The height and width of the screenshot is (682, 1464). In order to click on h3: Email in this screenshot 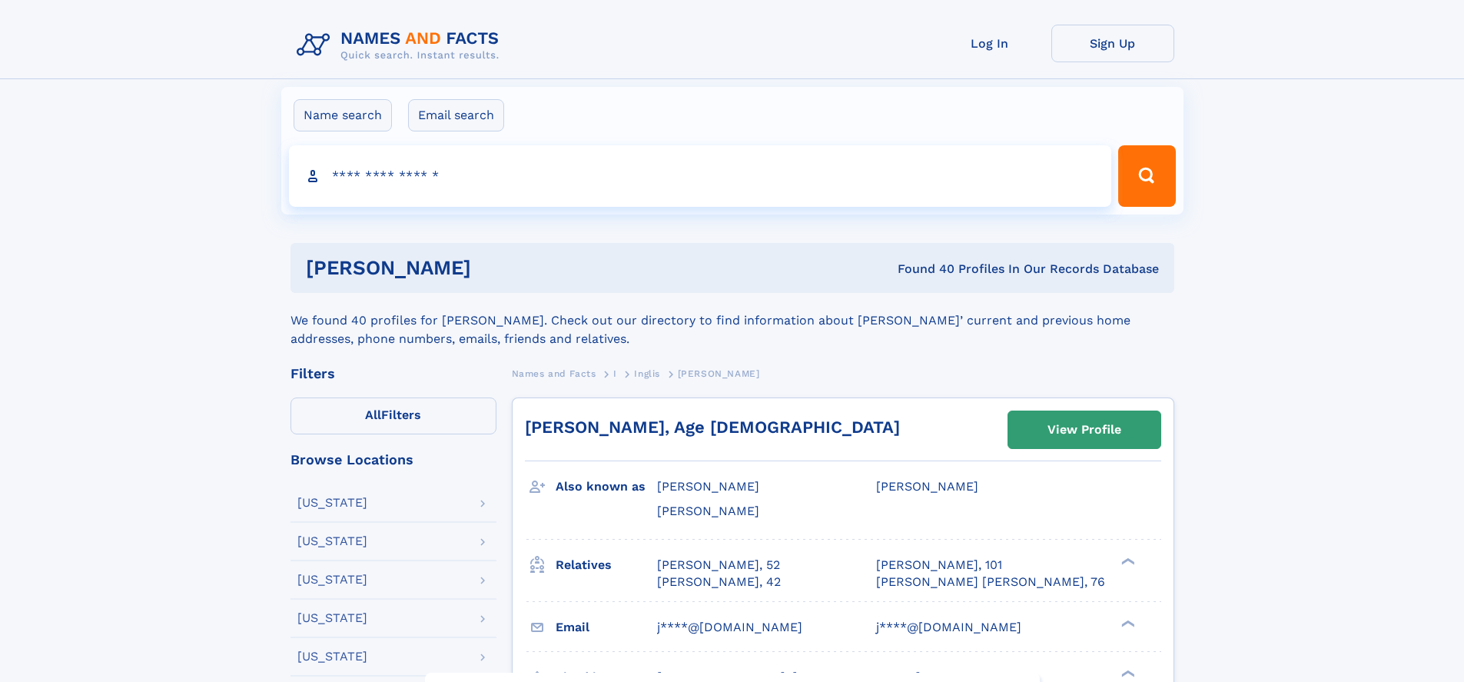, I will do `click(606, 627)`.